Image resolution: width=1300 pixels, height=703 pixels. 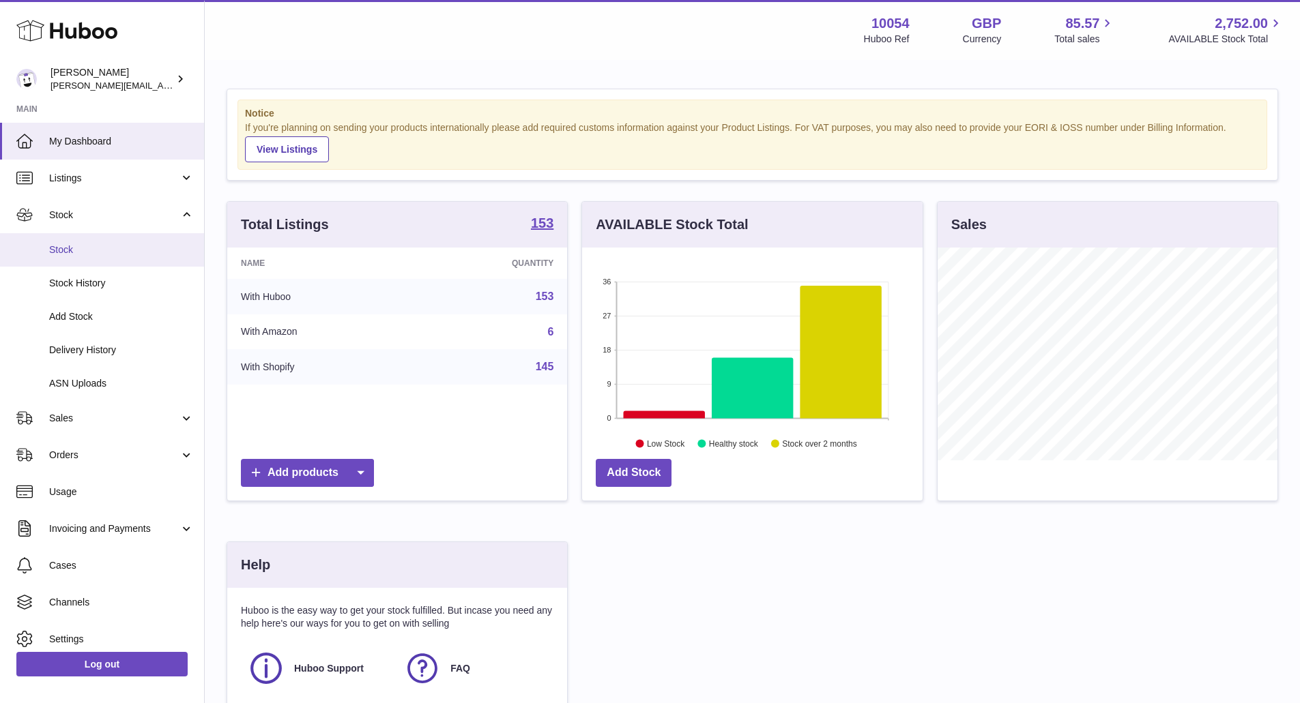 What do you see at coordinates (542, 223) in the screenshot?
I see `strong: 153` at bounding box center [542, 223].